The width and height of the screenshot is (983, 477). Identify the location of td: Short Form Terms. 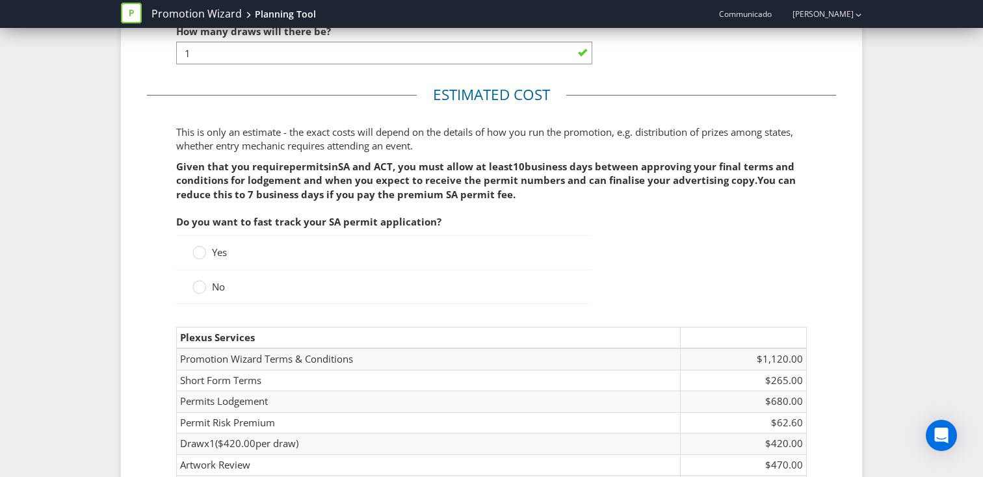
(428, 380).